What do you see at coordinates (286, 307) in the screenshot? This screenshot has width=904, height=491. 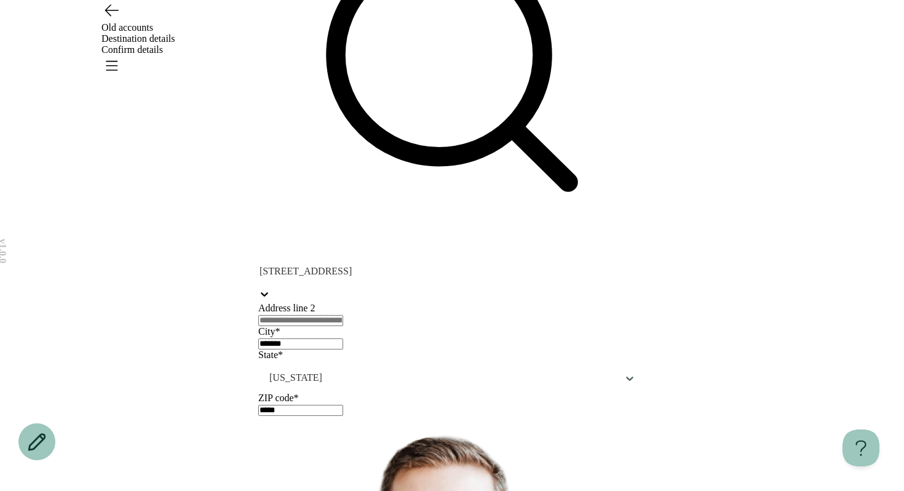 I see `label: Address line 2` at bounding box center [286, 307].